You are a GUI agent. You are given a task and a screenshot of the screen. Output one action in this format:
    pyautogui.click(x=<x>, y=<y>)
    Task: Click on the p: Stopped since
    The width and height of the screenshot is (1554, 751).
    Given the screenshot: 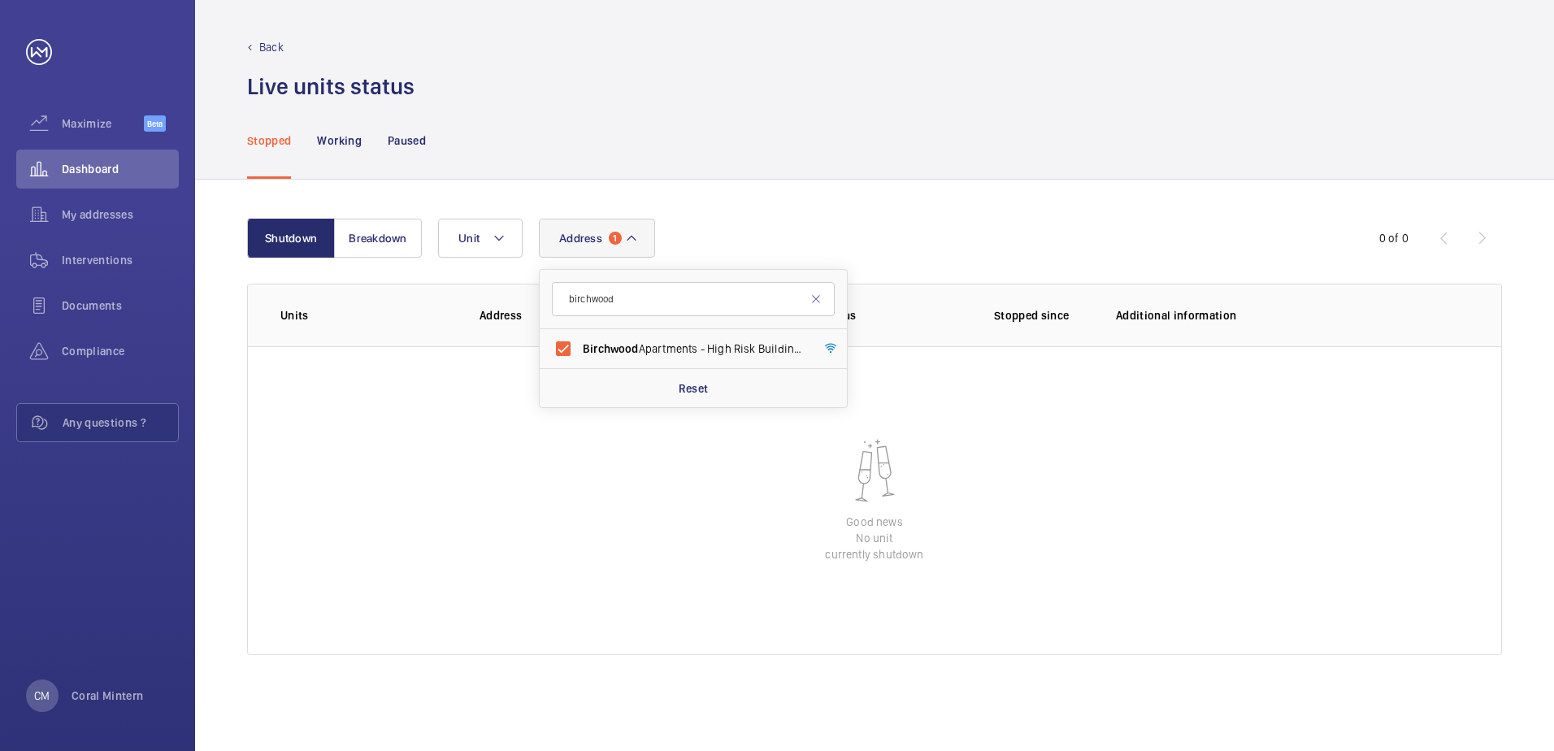 What is the action you would take?
    pyautogui.click(x=1042, y=315)
    